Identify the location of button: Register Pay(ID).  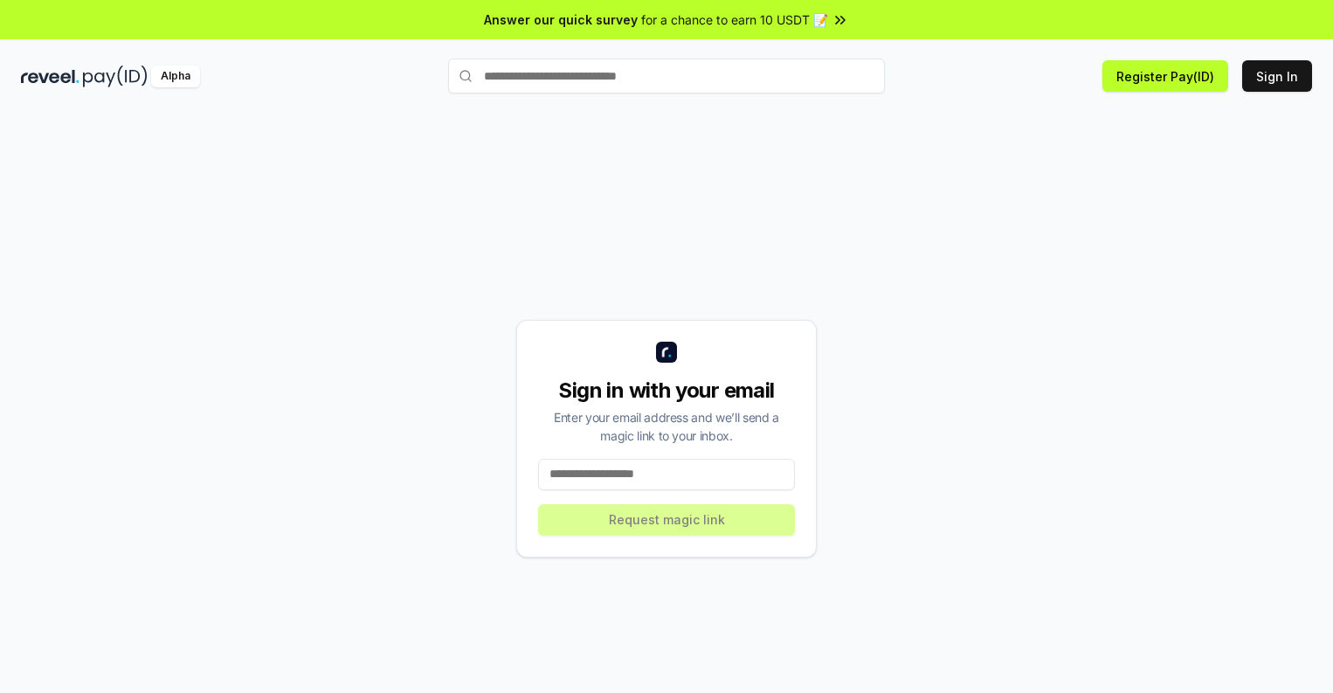
(1165, 76).